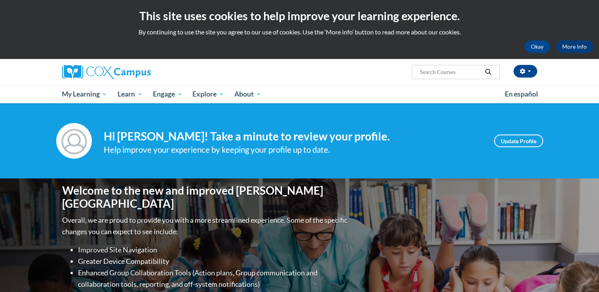  What do you see at coordinates (107, 72) in the screenshot?
I see `img: Cox Campus` at bounding box center [107, 72].